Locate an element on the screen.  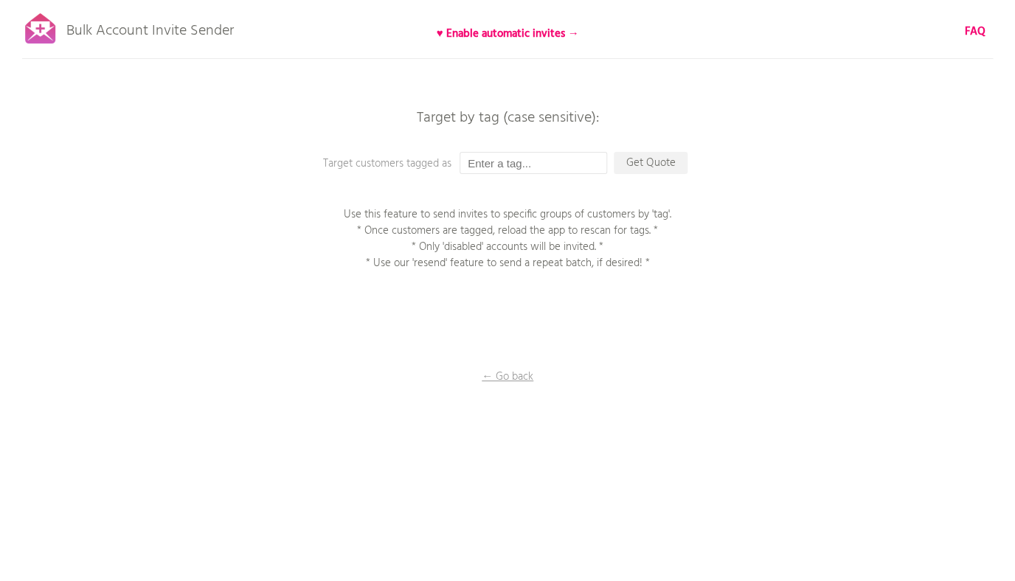
p: Use this feature to send invites to specific groups of customers by 'tag'. * Once customers are t... is located at coordinates (507, 239).